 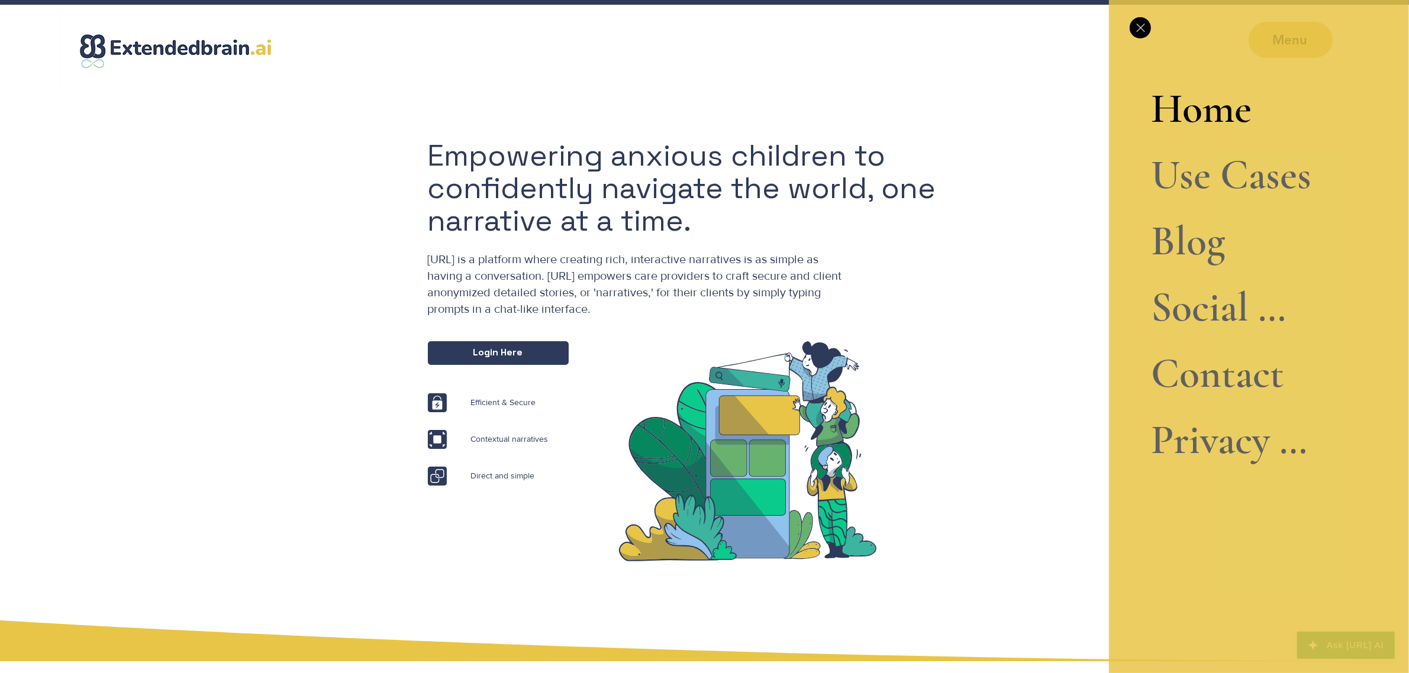 What do you see at coordinates (1231, 374) in the screenshot?
I see `a: Contact` at bounding box center [1231, 374].